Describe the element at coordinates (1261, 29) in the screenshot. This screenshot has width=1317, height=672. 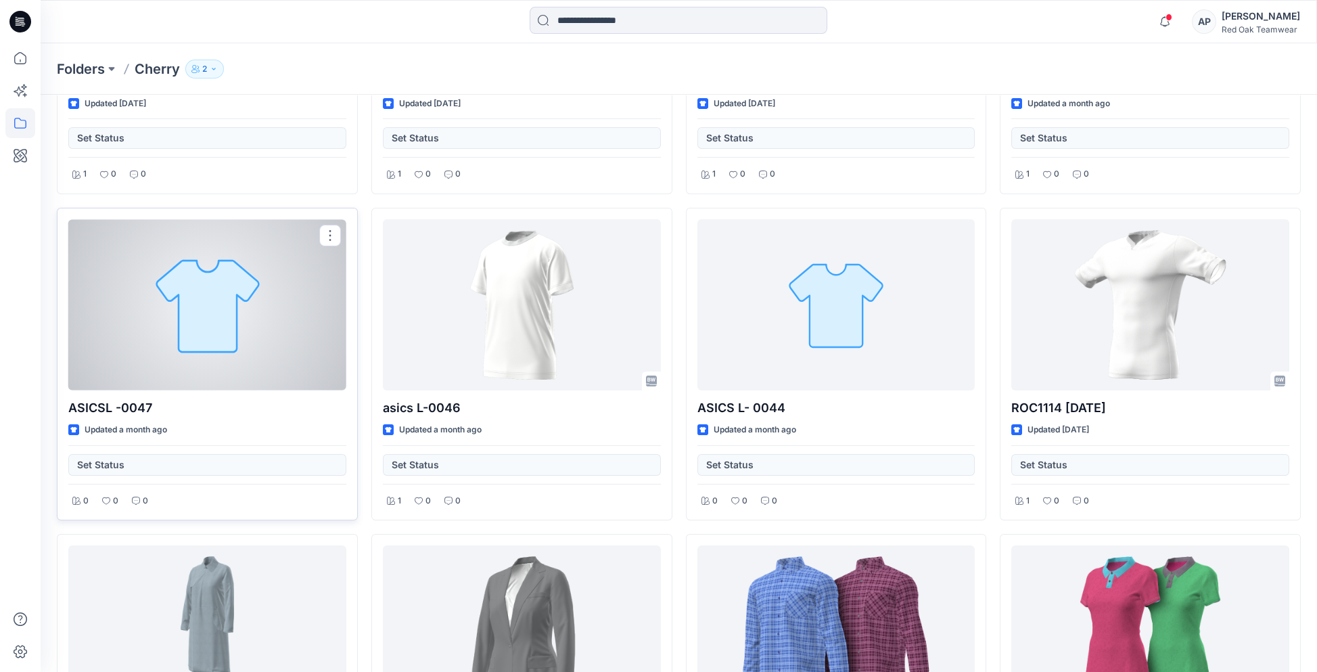
I see `div: Red Oak Teamwear` at that location.